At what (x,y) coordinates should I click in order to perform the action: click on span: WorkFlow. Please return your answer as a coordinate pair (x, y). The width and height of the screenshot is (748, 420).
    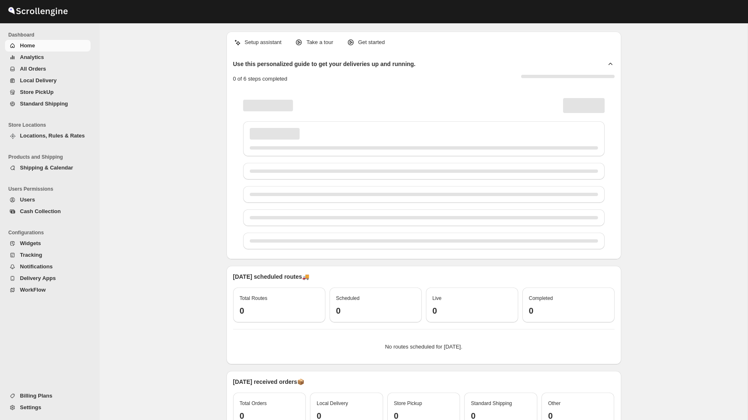
    Looking at the image, I should click on (33, 290).